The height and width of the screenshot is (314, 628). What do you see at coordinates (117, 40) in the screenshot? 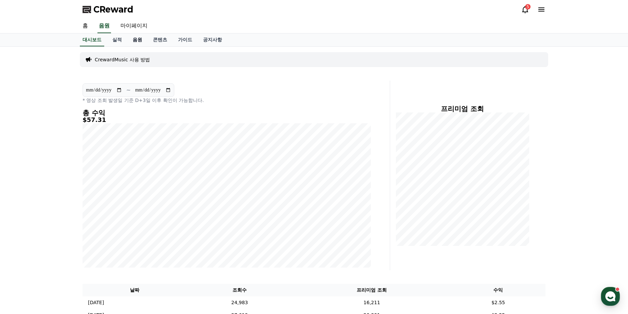
I see `a: 실적` at bounding box center [117, 40].